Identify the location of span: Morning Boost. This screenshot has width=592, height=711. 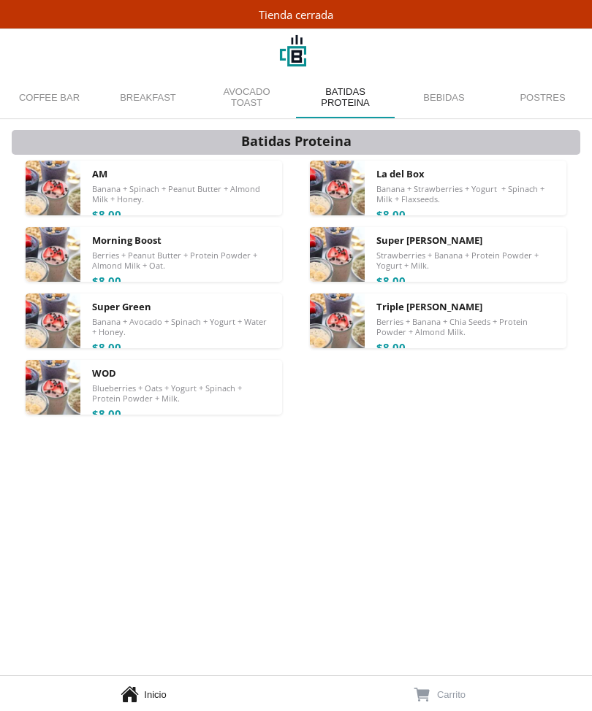
(126, 240).